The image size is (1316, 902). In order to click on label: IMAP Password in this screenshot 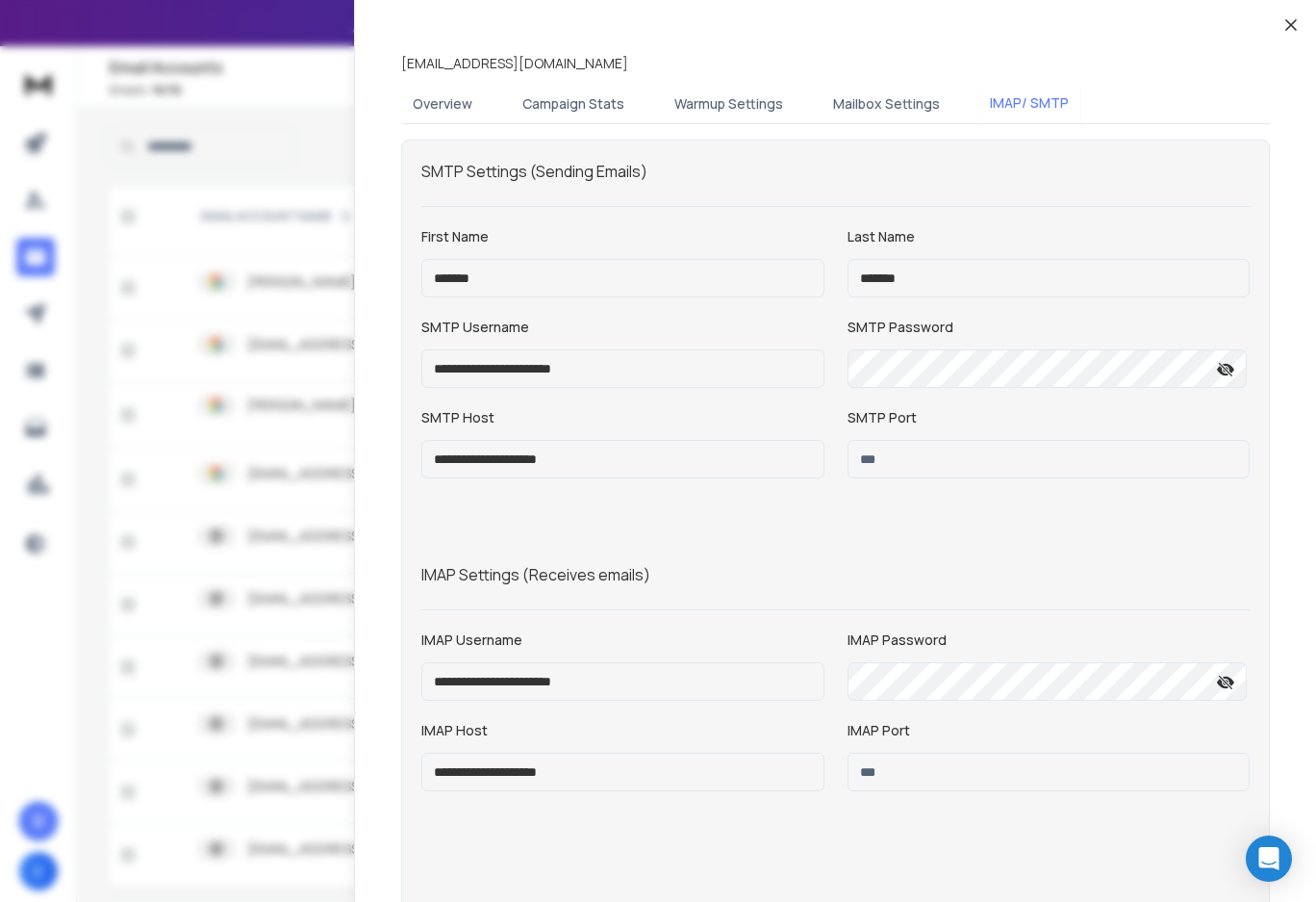, I will do `click(1049, 640)`.